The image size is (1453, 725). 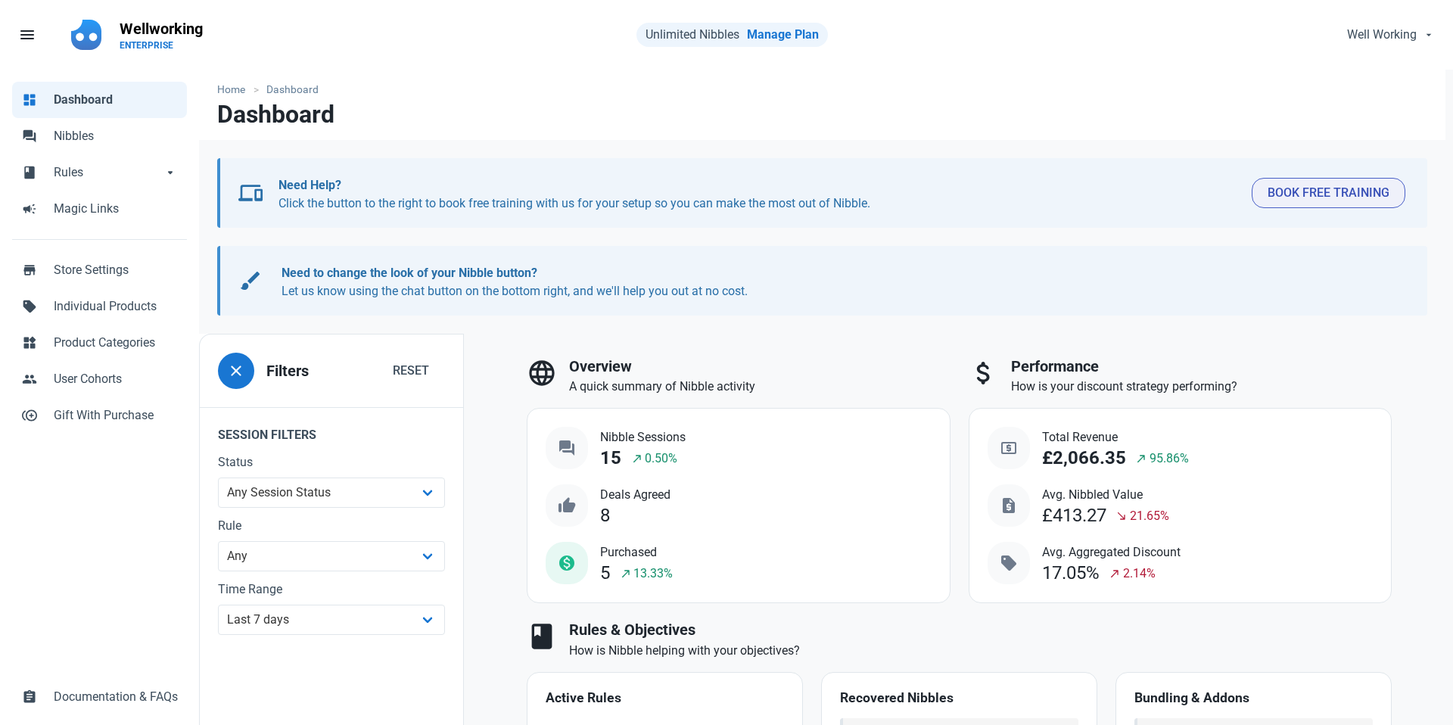 What do you see at coordinates (611, 458) in the screenshot?
I see `div: 15` at bounding box center [611, 458].